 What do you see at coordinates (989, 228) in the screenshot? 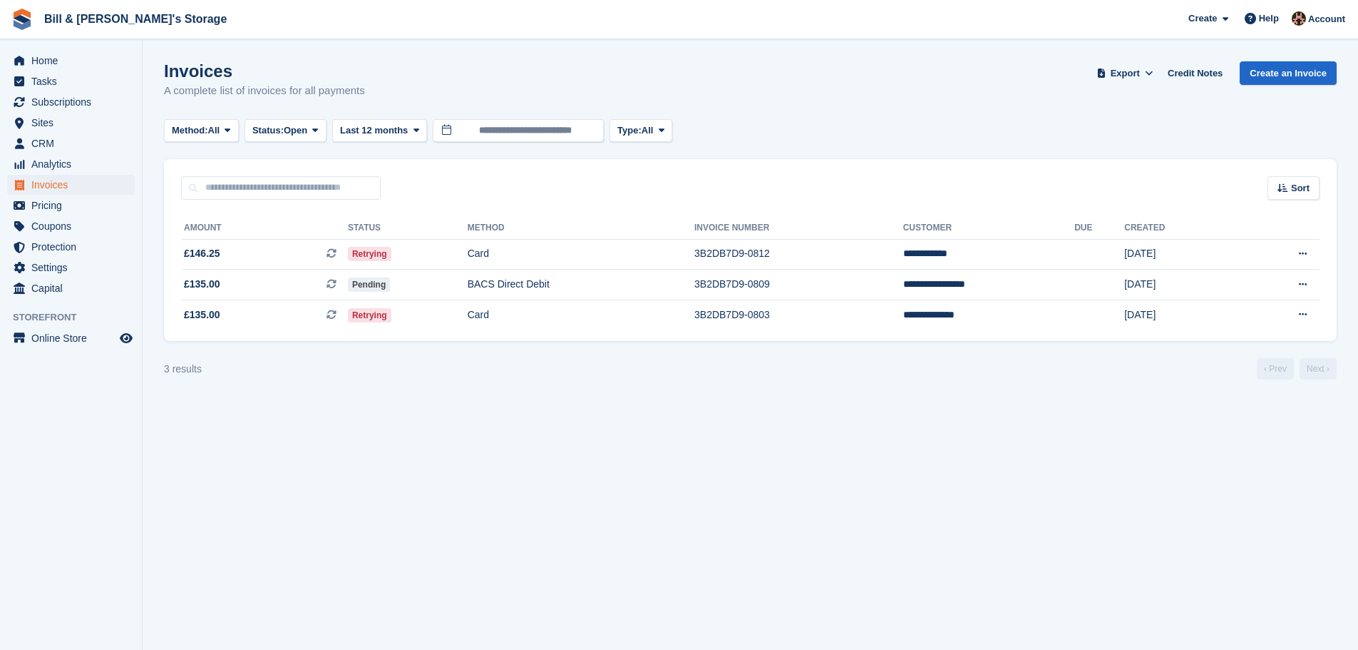
I see `th: Customer` at bounding box center [989, 228].